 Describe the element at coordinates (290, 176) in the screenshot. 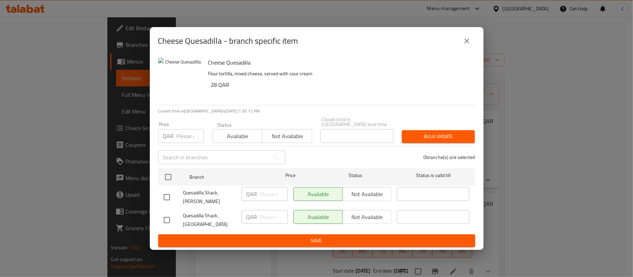

I see `span: Price` at that location.